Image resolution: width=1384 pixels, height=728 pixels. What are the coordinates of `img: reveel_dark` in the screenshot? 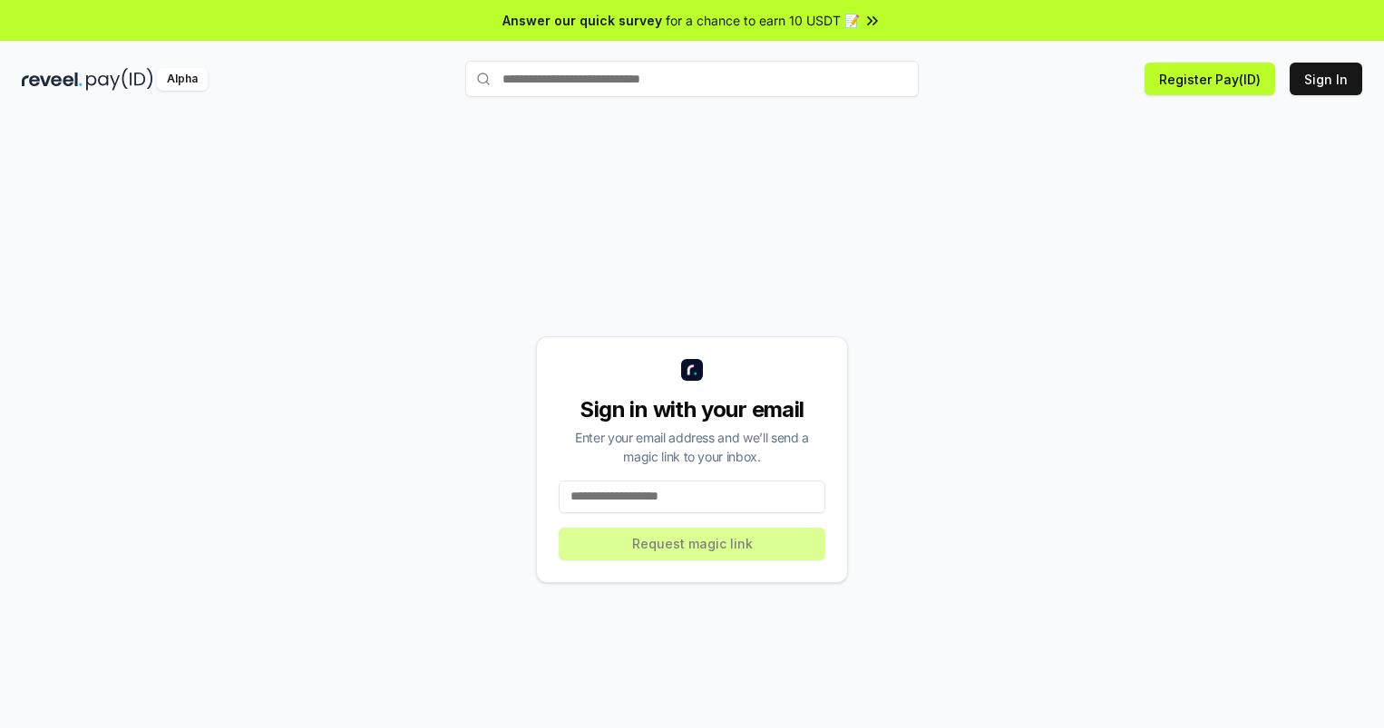 It's located at (52, 79).